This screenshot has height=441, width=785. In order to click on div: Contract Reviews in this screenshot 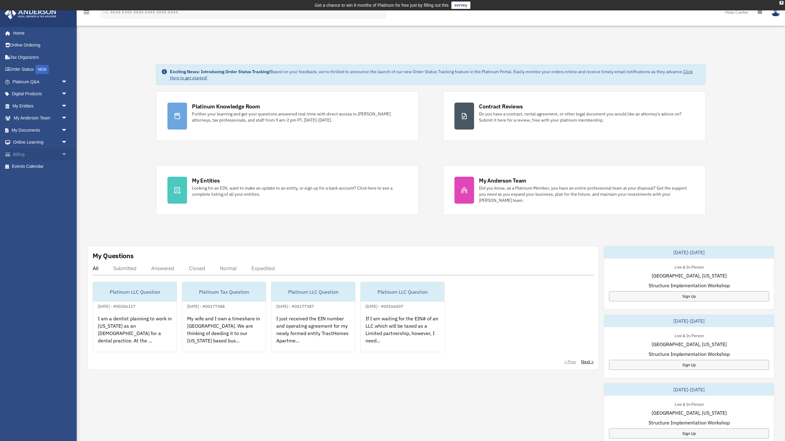, I will do `click(500, 106)`.